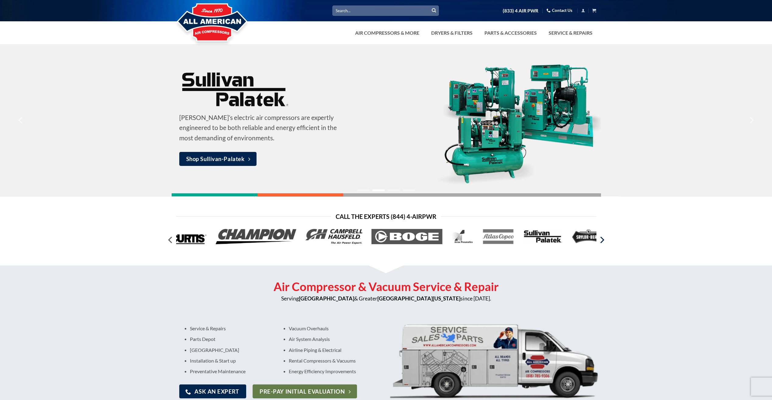 The width and height of the screenshot is (772, 400). I want to click on input: Search…, so click(386, 10).